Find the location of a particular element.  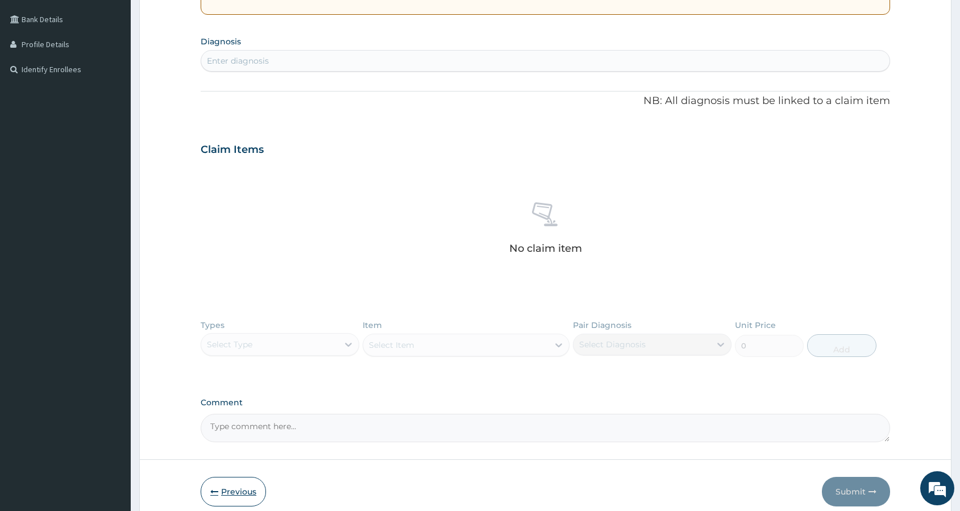

p: No claim item is located at coordinates (546, 248).